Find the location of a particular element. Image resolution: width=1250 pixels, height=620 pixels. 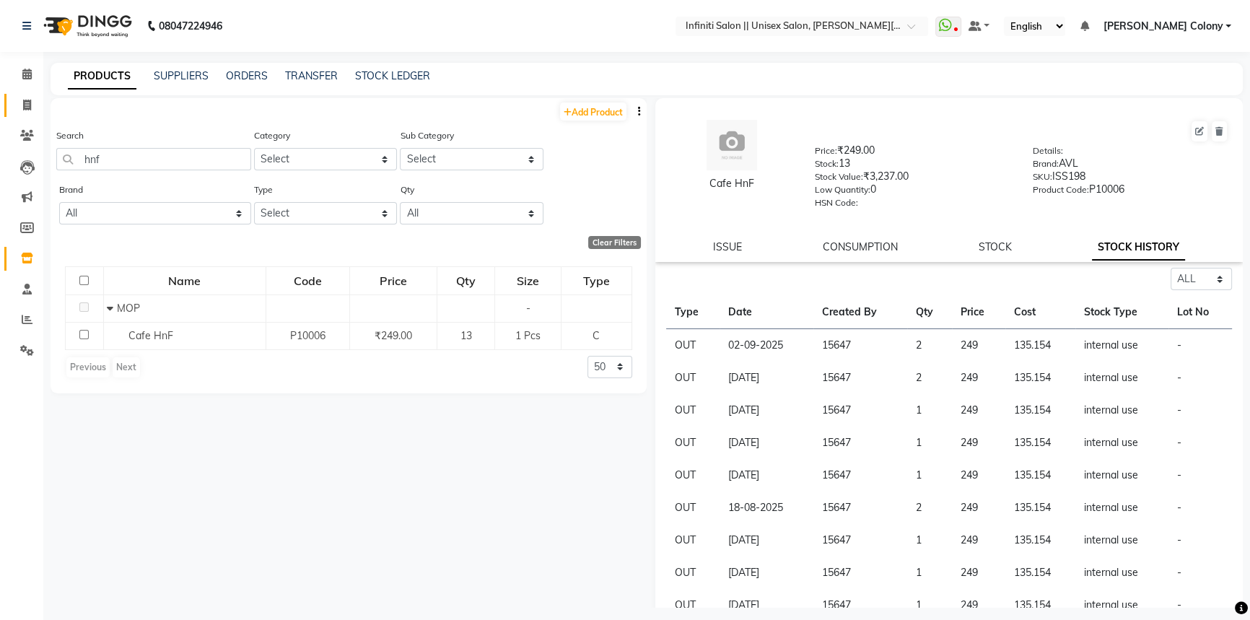

label: Details: is located at coordinates (1048, 151).